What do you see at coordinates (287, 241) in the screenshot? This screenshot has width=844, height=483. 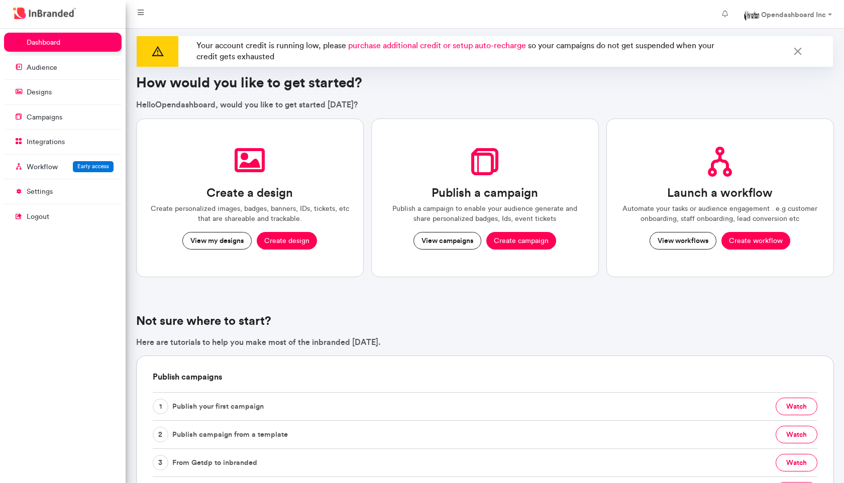 I see `button: Create design` at bounding box center [287, 241].